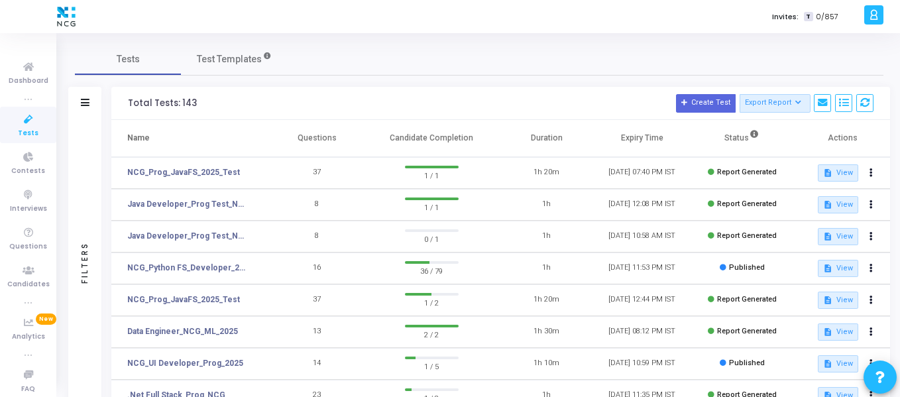  What do you see at coordinates (229, 59) in the screenshot?
I see `span: Test Templates` at bounding box center [229, 59].